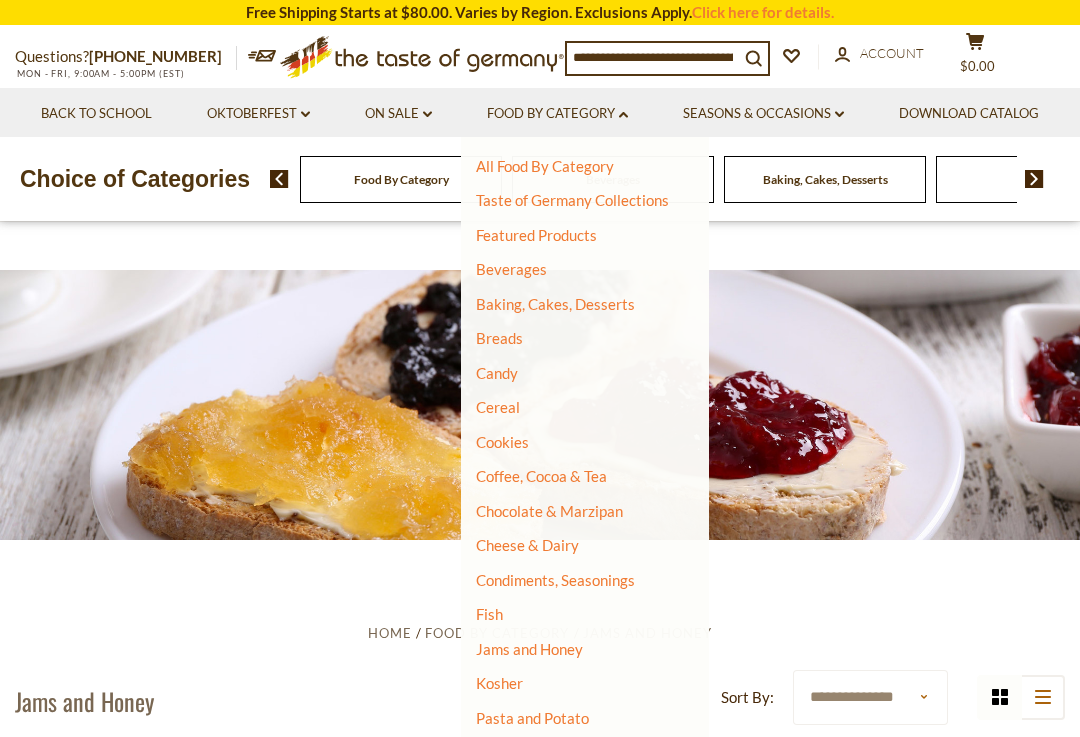 The height and width of the screenshot is (737, 1080). Describe the element at coordinates (1034, 179) in the screenshot. I see `img: next arrow` at that location.